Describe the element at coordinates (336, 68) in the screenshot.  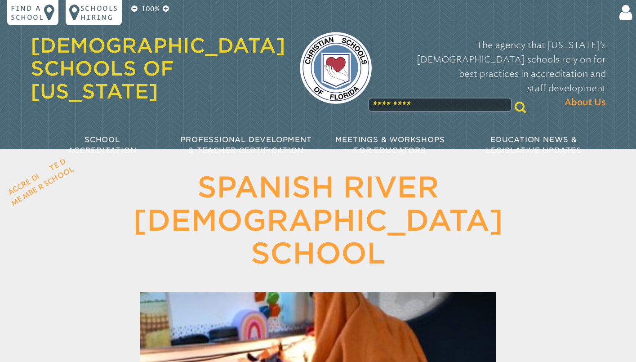
I see `img: csf-logo-web-colors.png` at that location.